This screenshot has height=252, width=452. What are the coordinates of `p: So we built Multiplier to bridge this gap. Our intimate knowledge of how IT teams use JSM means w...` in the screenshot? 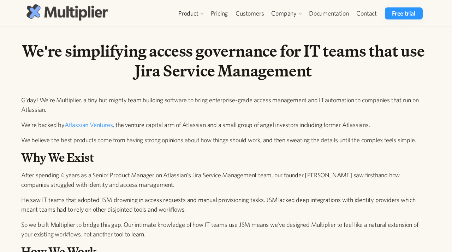 It's located at (223, 229).